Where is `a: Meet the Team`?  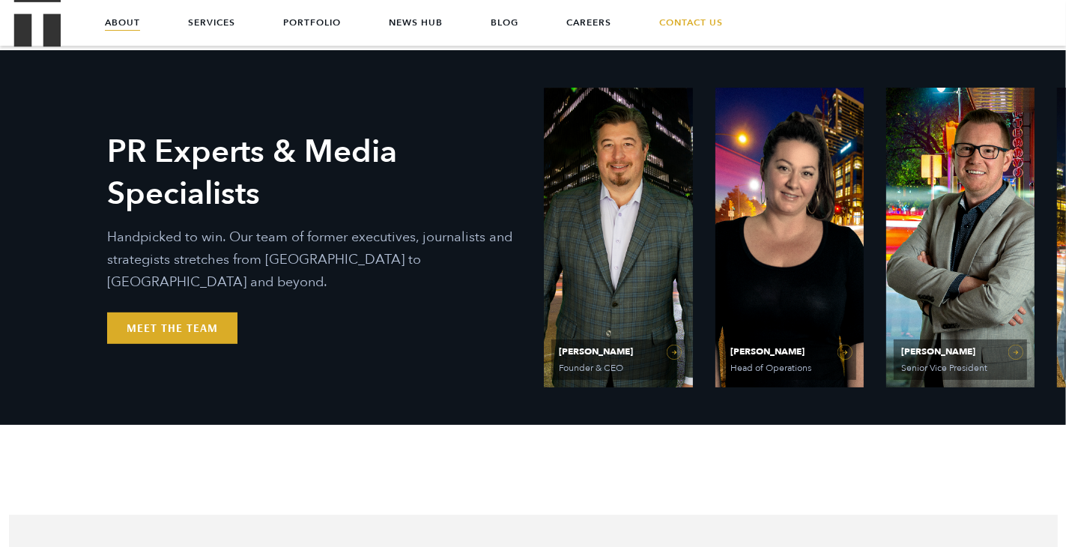 a: Meet the Team is located at coordinates (172, 328).